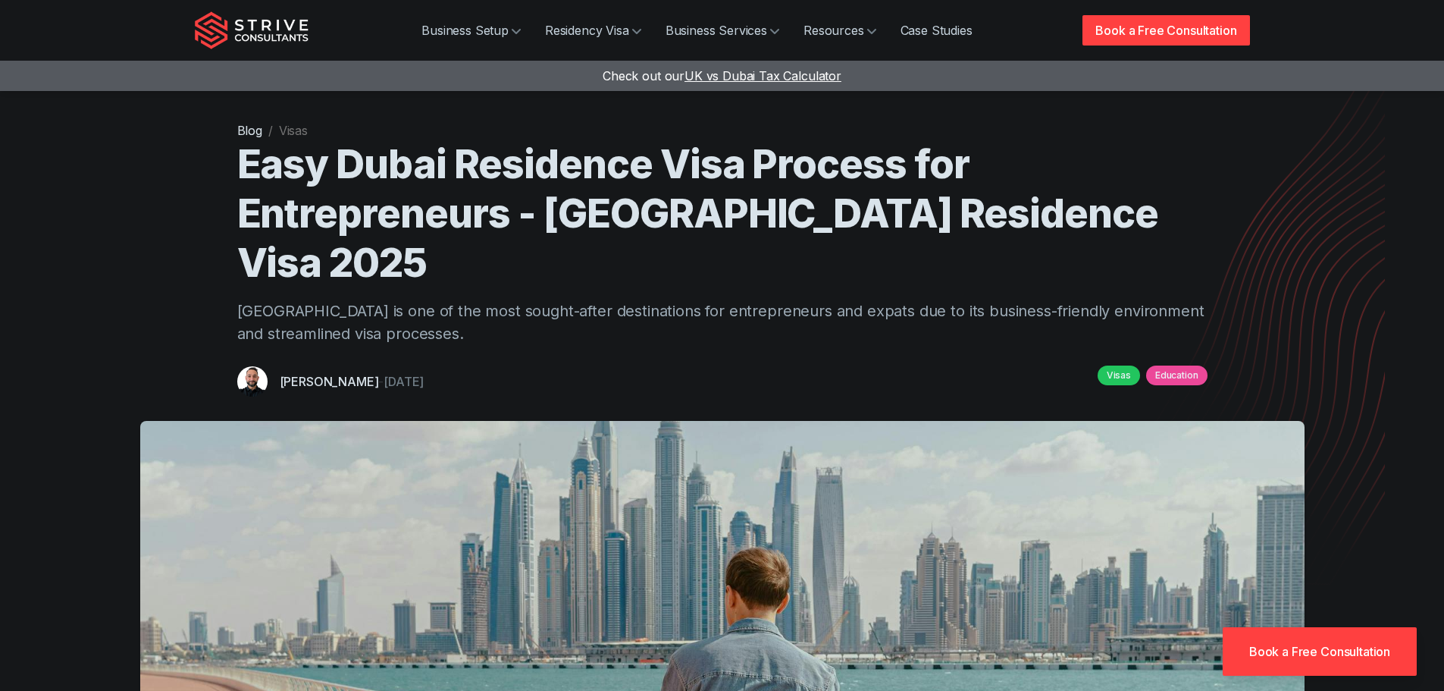 The image size is (1444, 691). I want to click on a: Visas, so click(1119, 375).